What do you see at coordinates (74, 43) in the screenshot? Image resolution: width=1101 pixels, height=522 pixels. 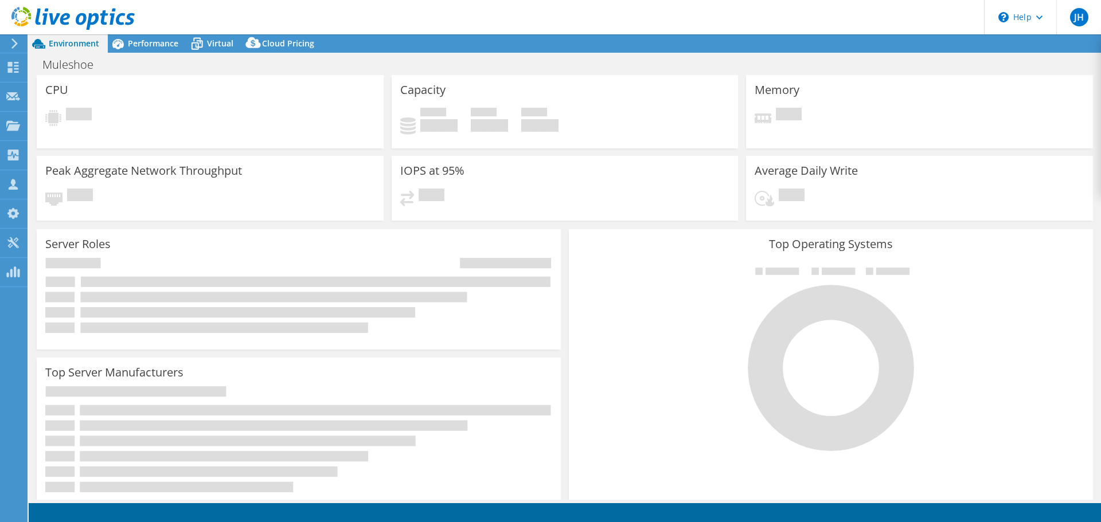 I see `span: Environment` at bounding box center [74, 43].